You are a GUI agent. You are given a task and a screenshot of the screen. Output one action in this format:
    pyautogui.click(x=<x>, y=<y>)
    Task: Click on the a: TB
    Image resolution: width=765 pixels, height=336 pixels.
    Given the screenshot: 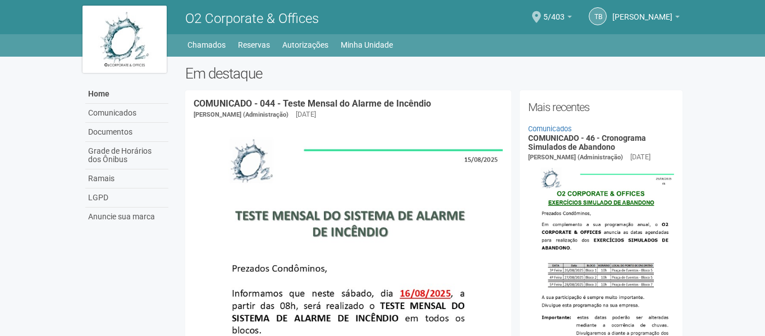 What is the action you would take?
    pyautogui.click(x=598, y=16)
    